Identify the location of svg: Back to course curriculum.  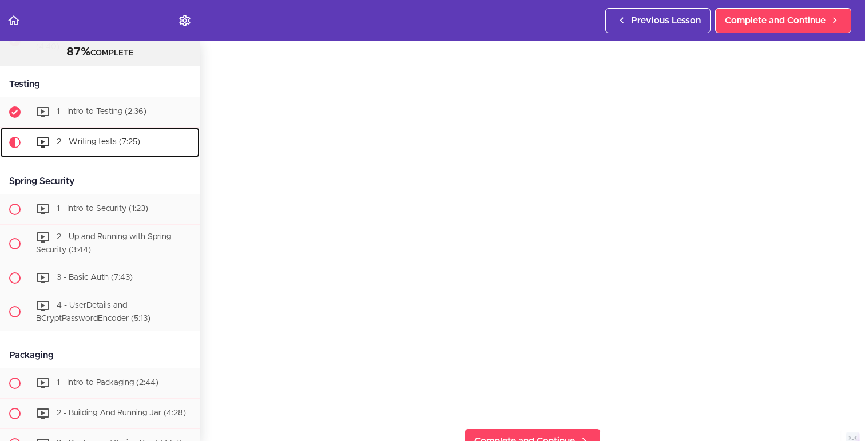
(14, 21).